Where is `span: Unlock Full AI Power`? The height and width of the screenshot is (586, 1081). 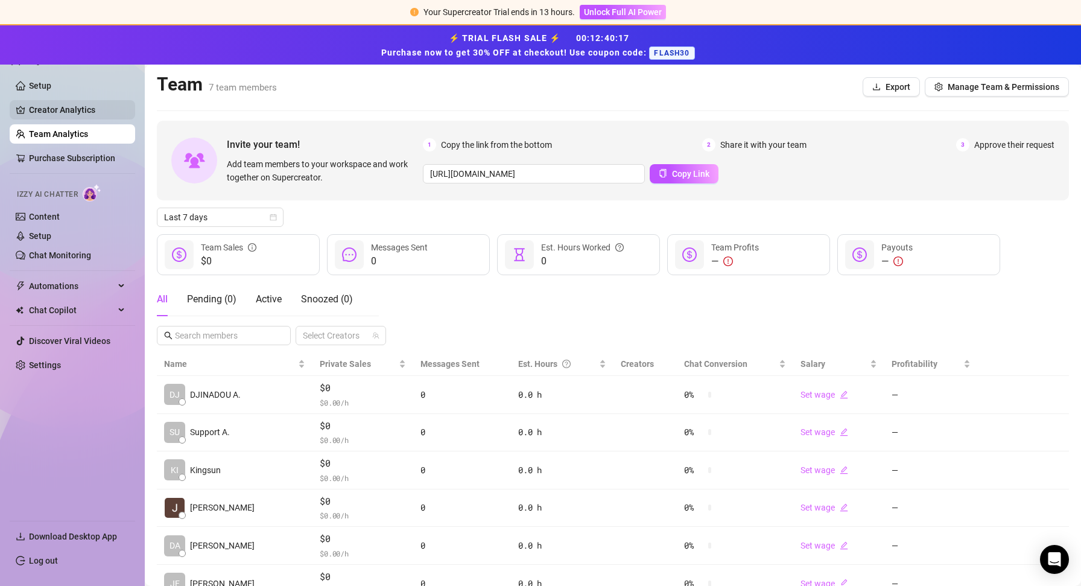 span: Unlock Full AI Power is located at coordinates (623, 12).